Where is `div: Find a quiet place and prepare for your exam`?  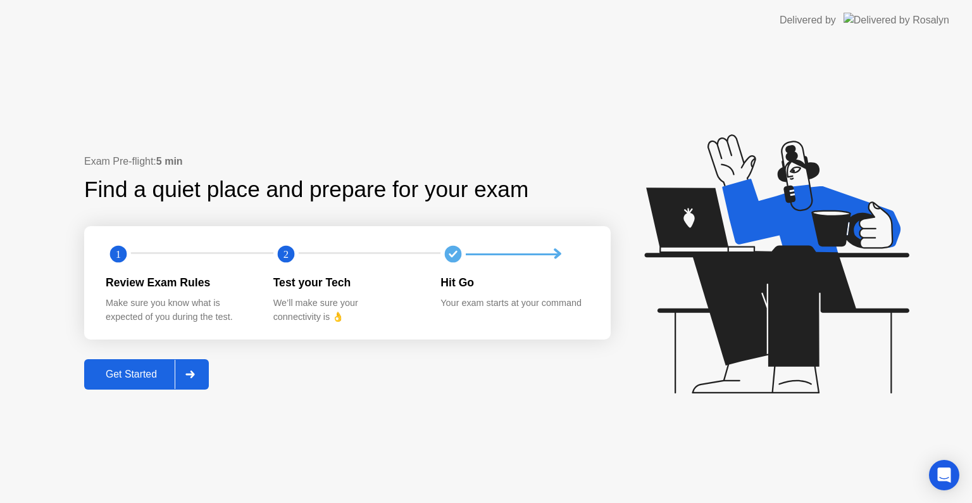 div: Find a quiet place and prepare for your exam is located at coordinates (307, 189).